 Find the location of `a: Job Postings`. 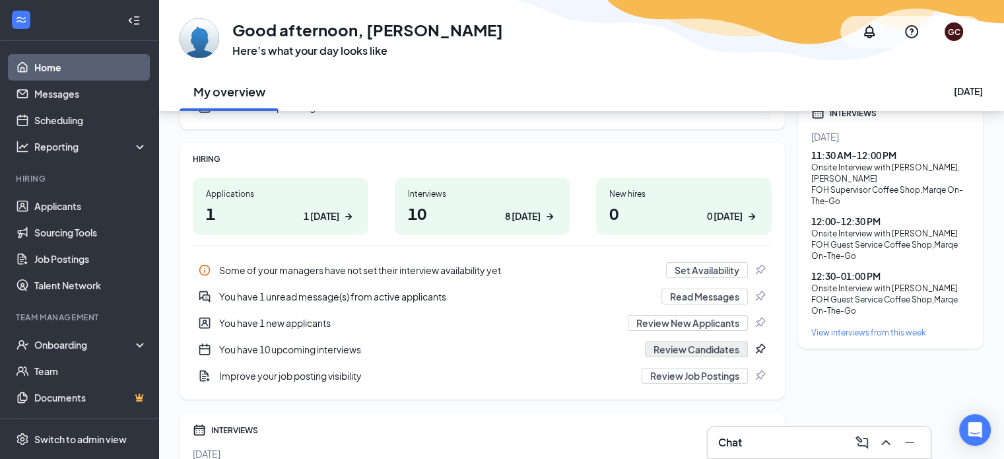

a: Job Postings is located at coordinates (90, 259).